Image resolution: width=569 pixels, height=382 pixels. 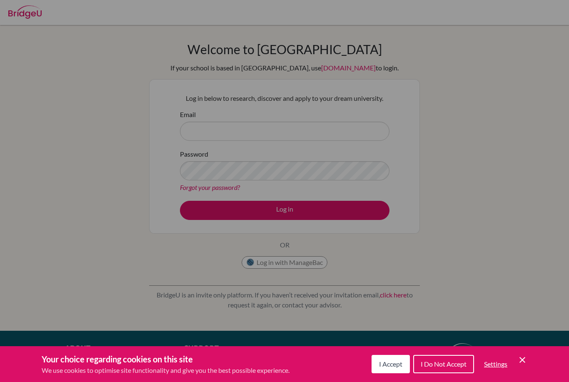 What do you see at coordinates (391, 363) in the screenshot?
I see `span: I Accept` at bounding box center [391, 363].